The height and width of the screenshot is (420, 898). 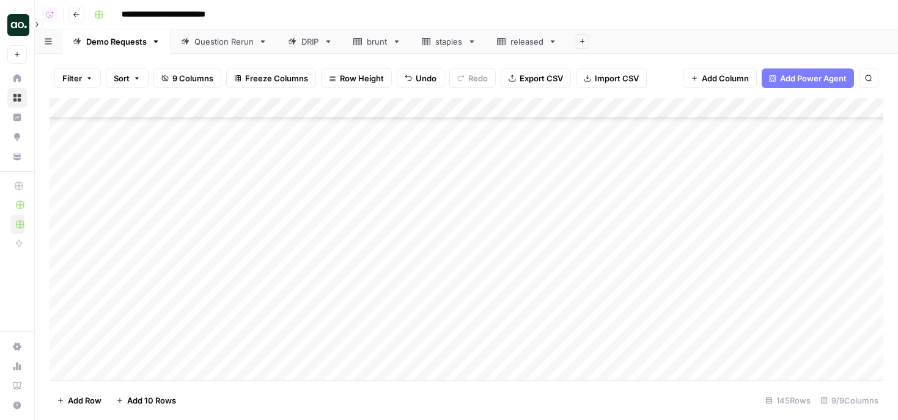 I want to click on a: Usage, so click(x=17, y=366).